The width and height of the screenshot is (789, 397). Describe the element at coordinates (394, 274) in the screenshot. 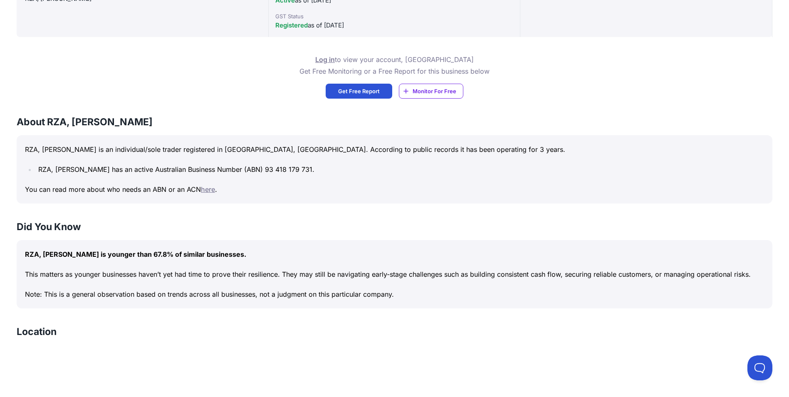

I see `p: This matters as younger businesses haven’t yet had time to prove their resilience. They may still...` at that location.